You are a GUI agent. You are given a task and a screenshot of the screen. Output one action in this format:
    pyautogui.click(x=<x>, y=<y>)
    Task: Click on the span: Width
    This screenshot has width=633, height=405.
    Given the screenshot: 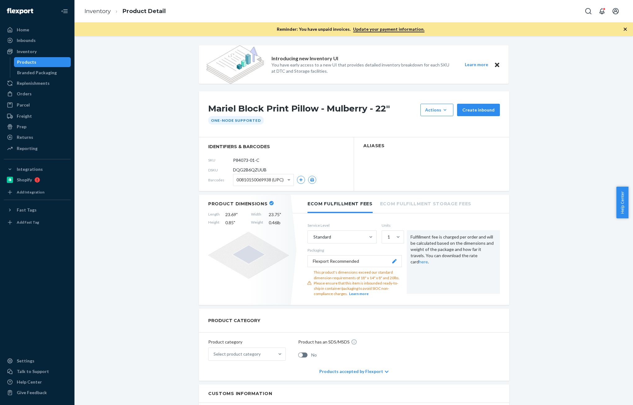 What is the action you would take?
    pyautogui.click(x=257, y=215)
    